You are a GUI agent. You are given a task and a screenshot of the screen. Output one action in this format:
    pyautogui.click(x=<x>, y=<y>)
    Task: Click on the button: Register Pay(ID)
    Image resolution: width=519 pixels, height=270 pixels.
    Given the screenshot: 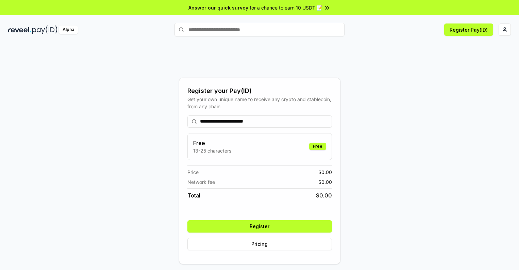 What is the action you would take?
    pyautogui.click(x=469, y=30)
    